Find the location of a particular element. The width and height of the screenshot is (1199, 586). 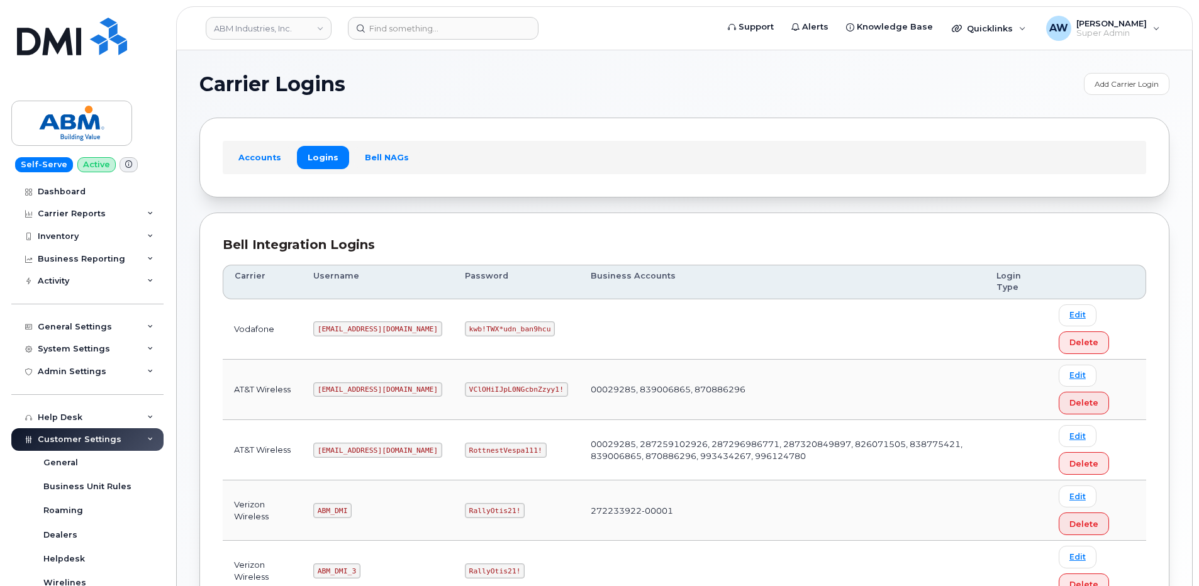

code: VClOHiIJpL0NGcbnZzyy1! is located at coordinates (516, 390).